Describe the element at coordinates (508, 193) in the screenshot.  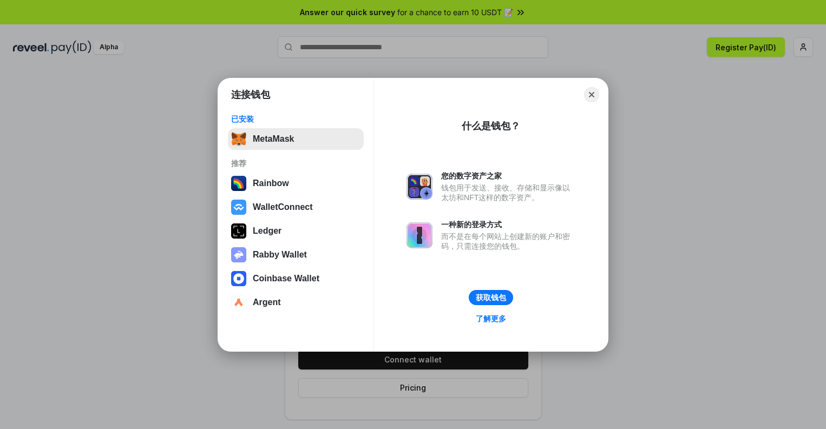
I see `div: 钱包用于发送、接收、存储和显示像以太坊和NFT这样的数字资产。` at that location.